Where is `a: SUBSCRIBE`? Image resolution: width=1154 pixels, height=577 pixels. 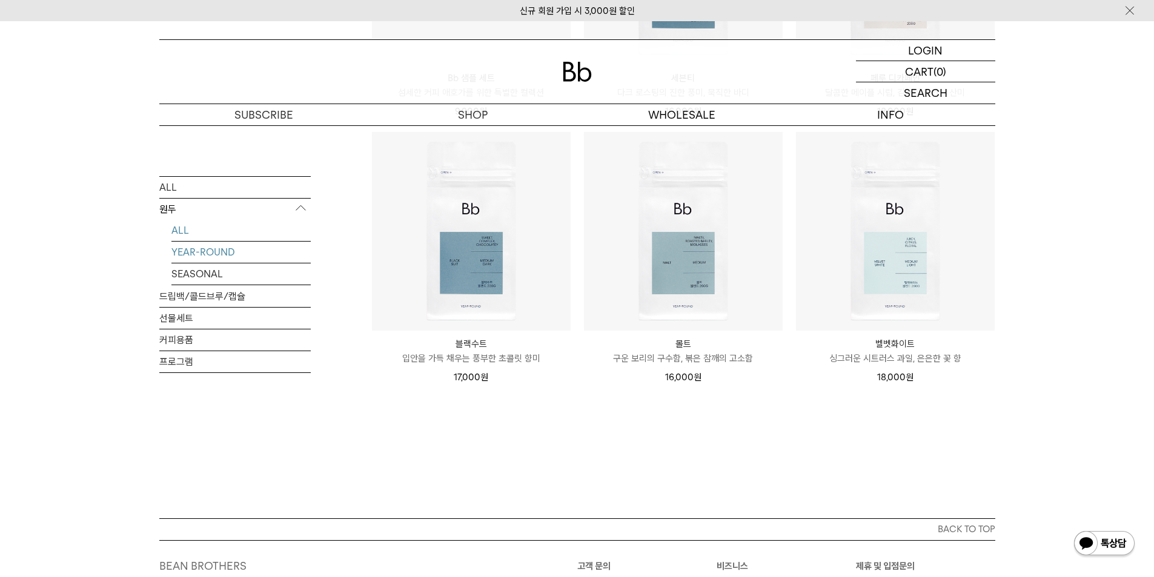
a: SUBSCRIBE is located at coordinates (263, 114).